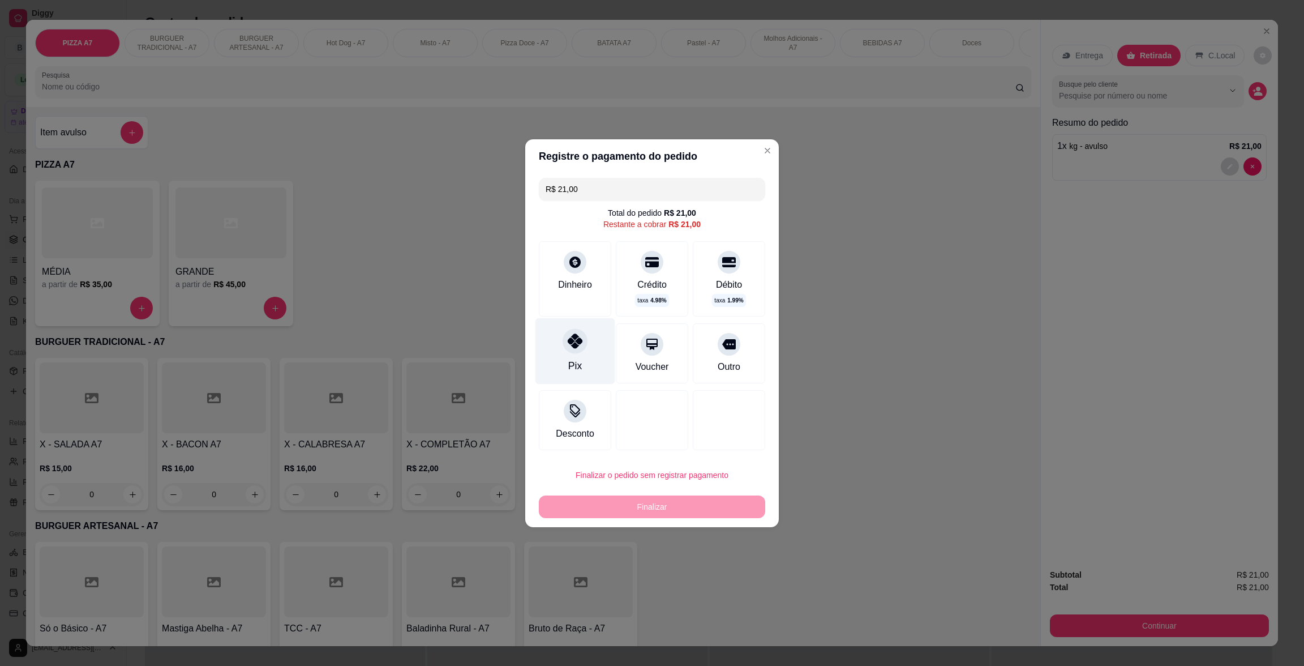 The width and height of the screenshot is (1304, 666). I want to click on button: Close, so click(768, 151).